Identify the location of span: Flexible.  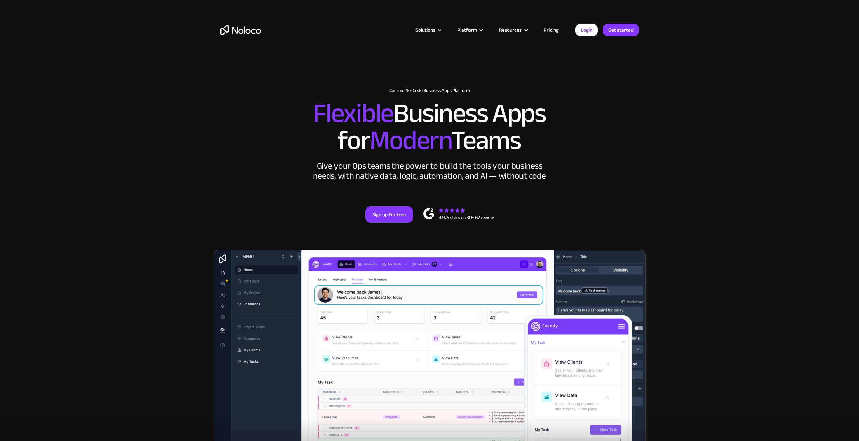
(353, 113).